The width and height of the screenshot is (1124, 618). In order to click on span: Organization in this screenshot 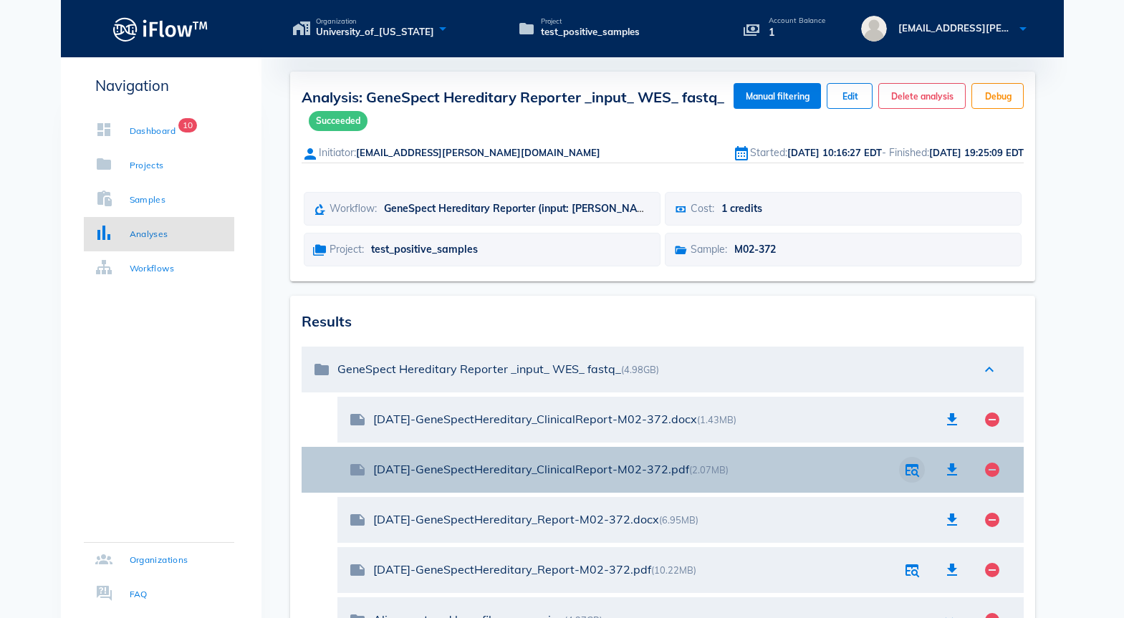, I will do `click(375, 21)`.